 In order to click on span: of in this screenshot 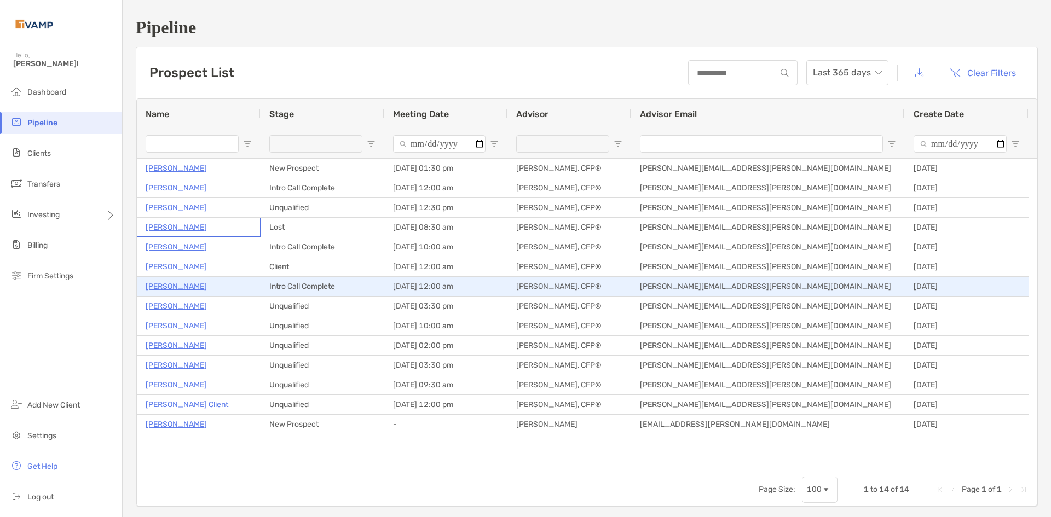, I will do `click(991, 489)`.